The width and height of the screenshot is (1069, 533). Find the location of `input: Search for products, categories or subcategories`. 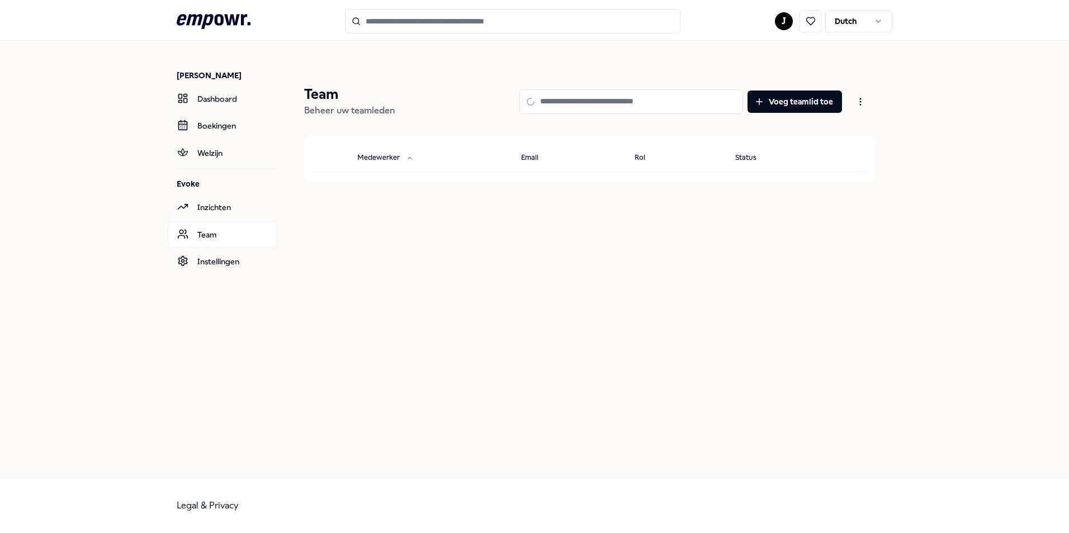

input: Search for products, categories or subcategories is located at coordinates (513, 21).